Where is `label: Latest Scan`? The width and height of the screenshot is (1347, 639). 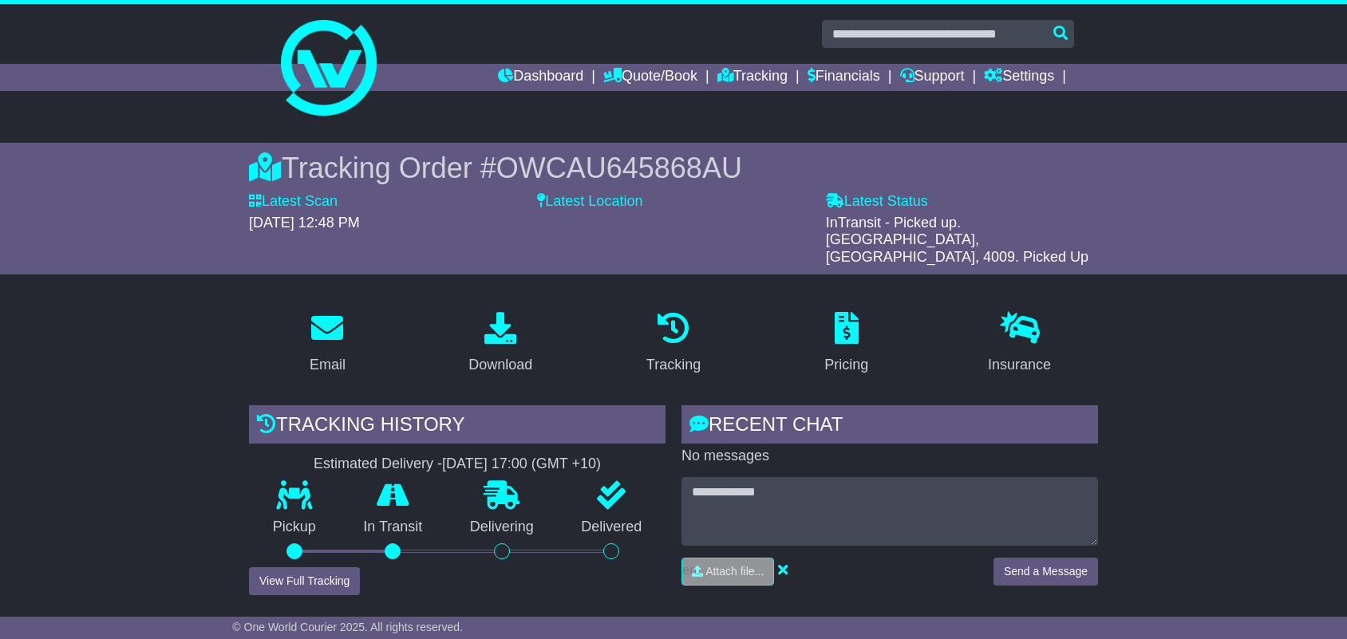
label: Latest Scan is located at coordinates (293, 202).